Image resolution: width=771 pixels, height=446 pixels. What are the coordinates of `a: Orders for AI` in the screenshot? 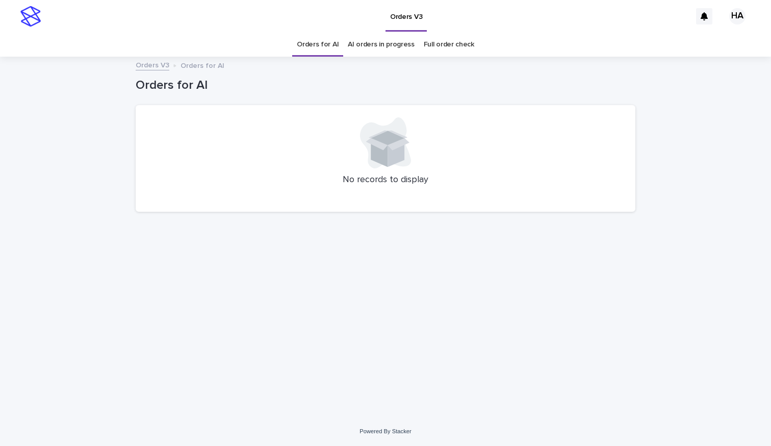 It's located at (318, 44).